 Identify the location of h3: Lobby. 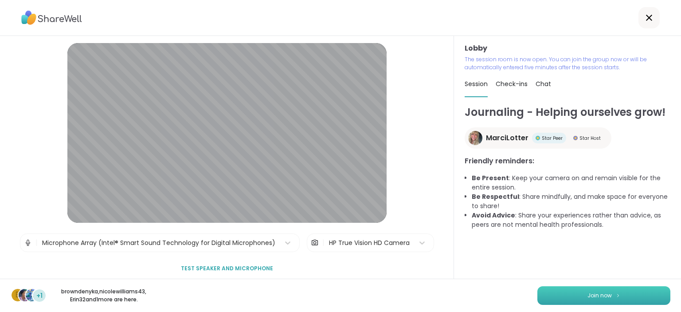
(568, 48).